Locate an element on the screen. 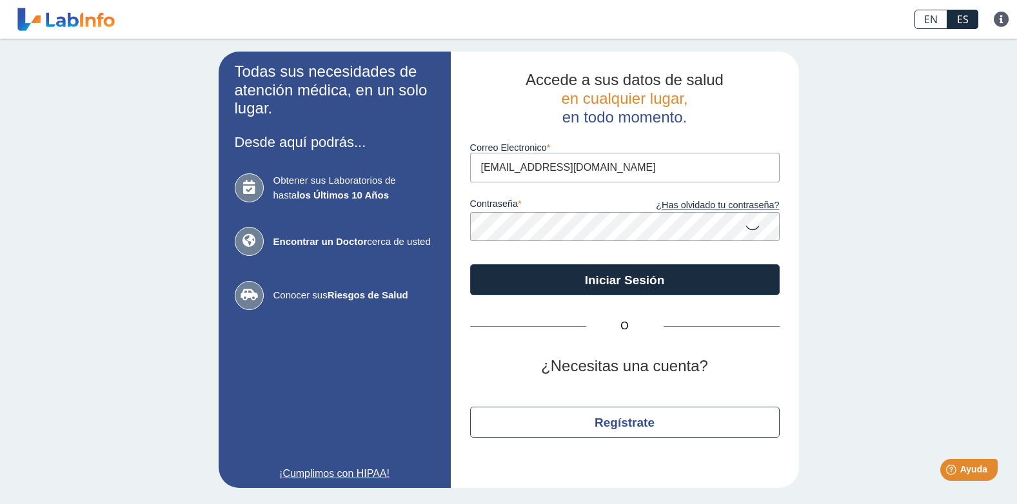 This screenshot has width=1017, height=504. span: Conocer sus is located at coordinates (354, 295).